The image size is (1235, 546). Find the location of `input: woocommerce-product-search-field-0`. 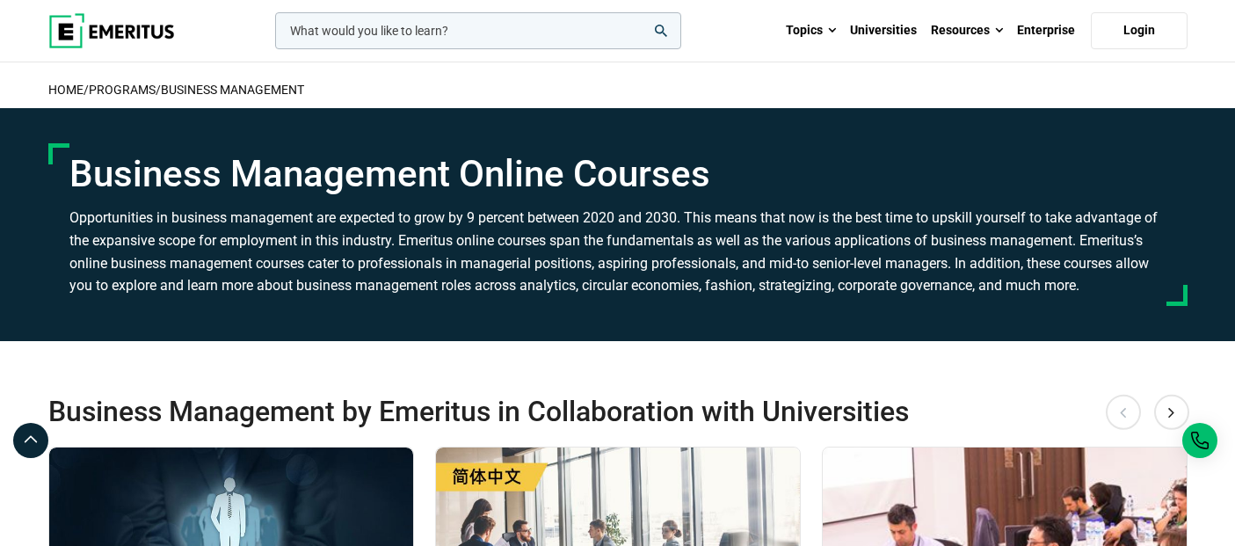

input: woocommerce-product-search-field-0 is located at coordinates (478, 31).